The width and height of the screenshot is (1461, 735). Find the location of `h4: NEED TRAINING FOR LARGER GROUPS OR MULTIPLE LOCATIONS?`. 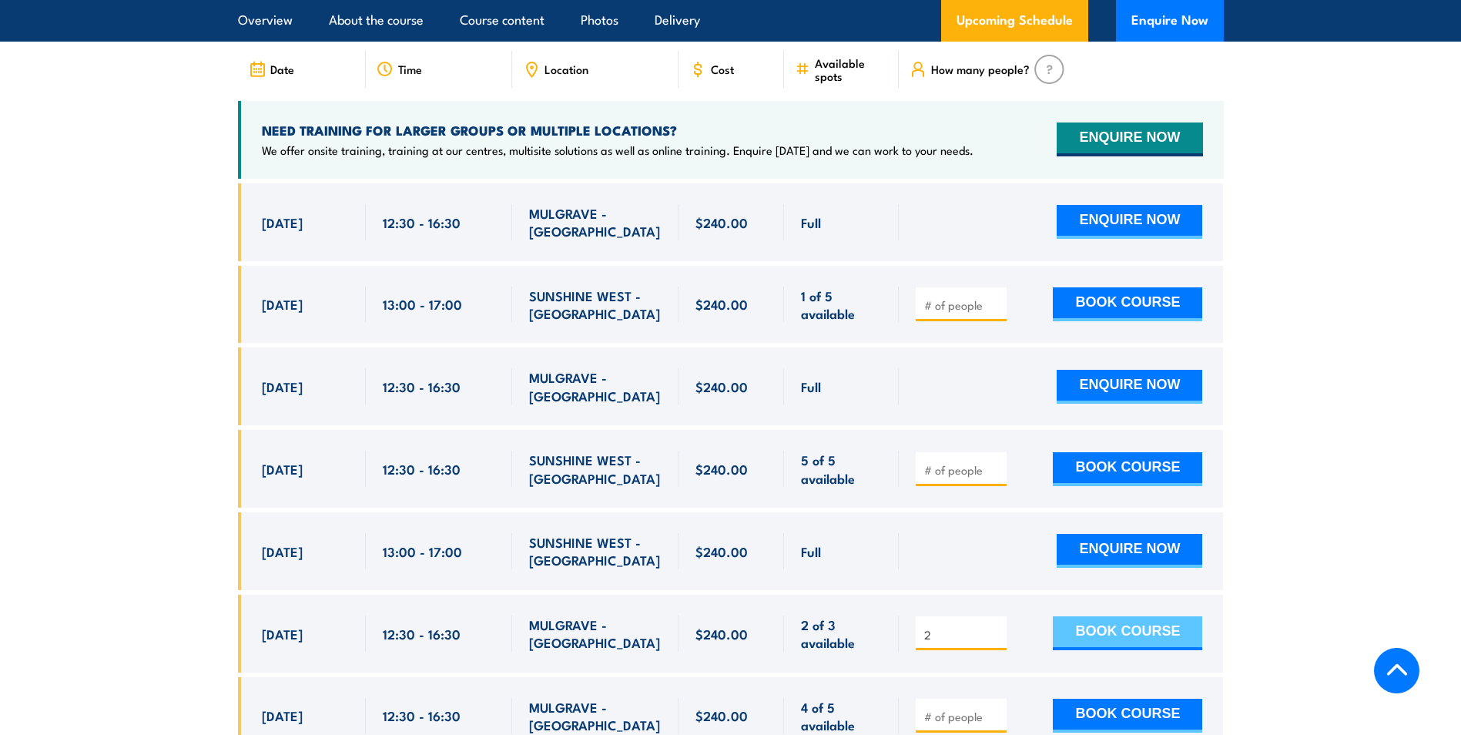

h4: NEED TRAINING FOR LARGER GROUPS OR MULTIPLE LOCATIONS? is located at coordinates (618, 130).